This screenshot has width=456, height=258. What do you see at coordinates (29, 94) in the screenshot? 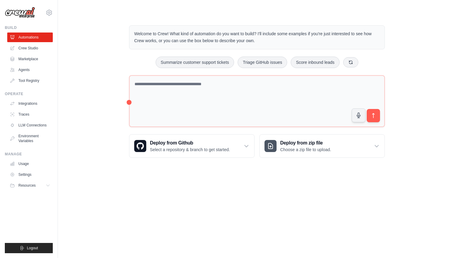
I see `div: Operate` at bounding box center [29, 94].